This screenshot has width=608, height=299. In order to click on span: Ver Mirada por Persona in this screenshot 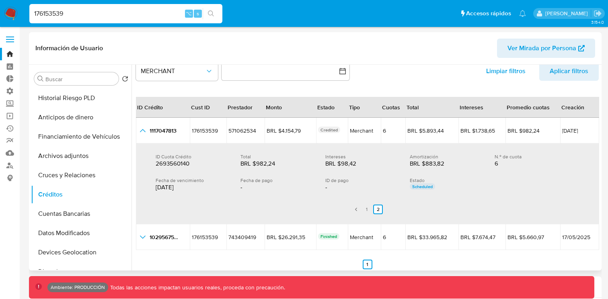, I will do `click(542, 48)`.